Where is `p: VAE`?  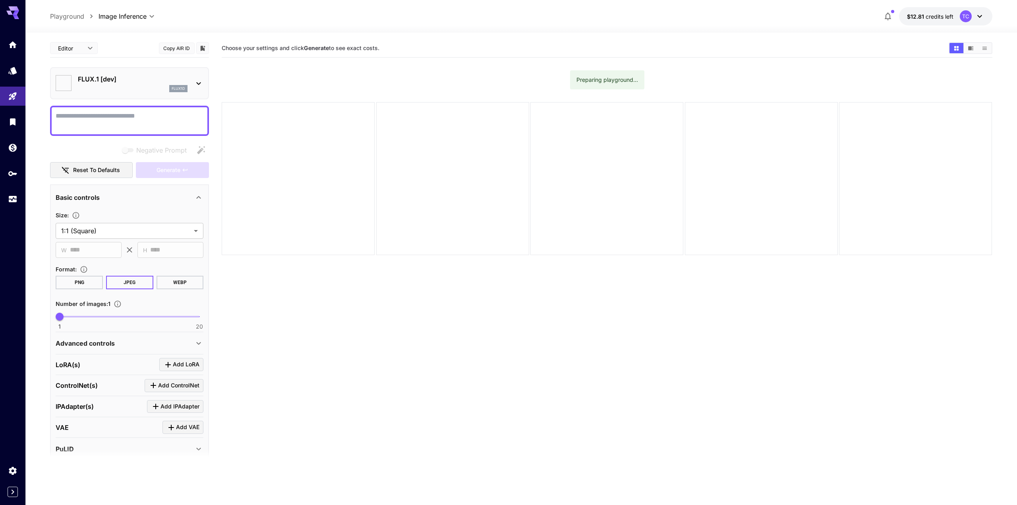
p: VAE is located at coordinates (62, 427).